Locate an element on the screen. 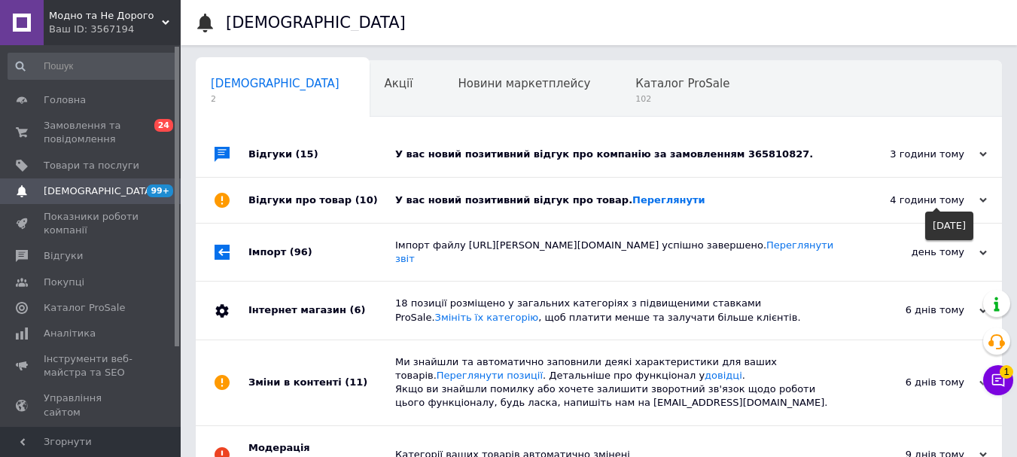 The height and width of the screenshot is (457, 1017). button: Чат з покупцем1 is located at coordinates (998, 380).